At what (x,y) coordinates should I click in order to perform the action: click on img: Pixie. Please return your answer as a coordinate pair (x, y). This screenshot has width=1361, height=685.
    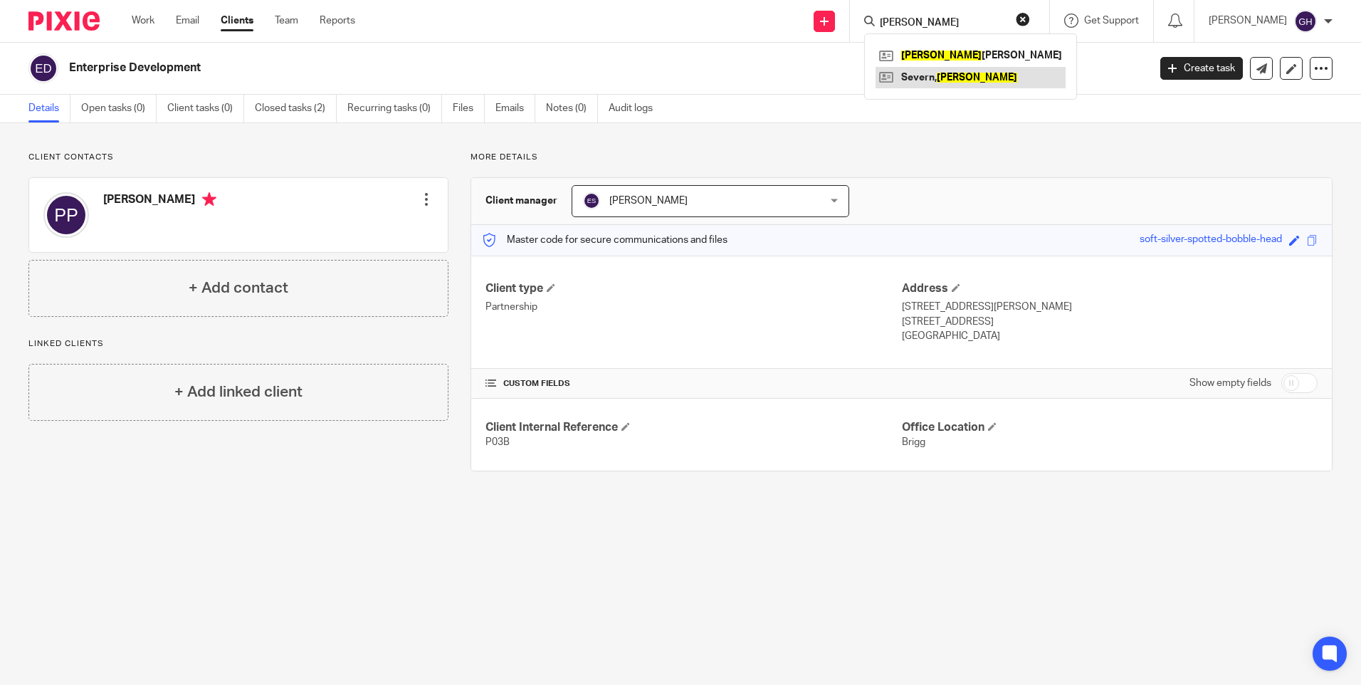
    Looking at the image, I should click on (64, 21).